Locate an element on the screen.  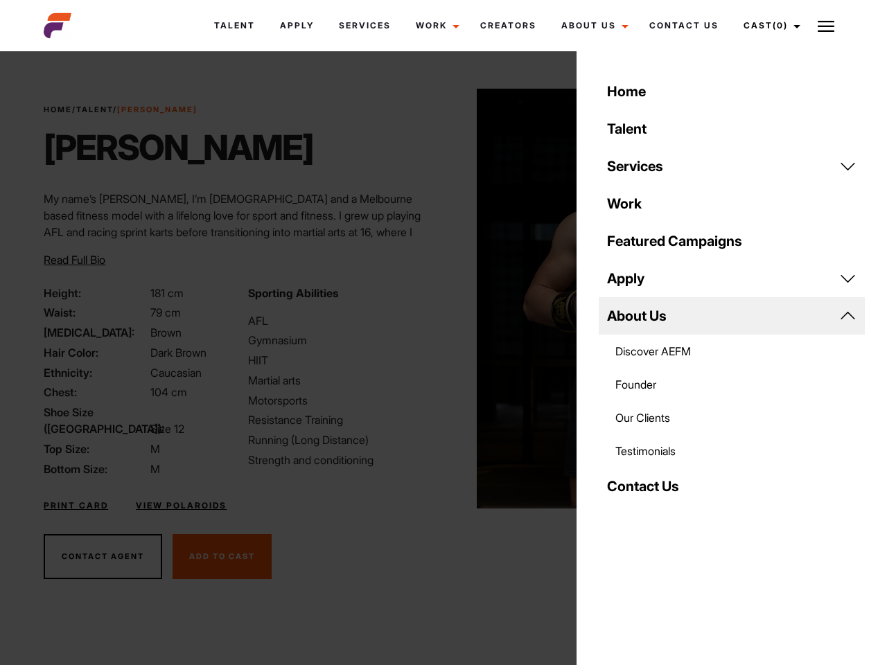
a: Our Clients is located at coordinates (731, 418).